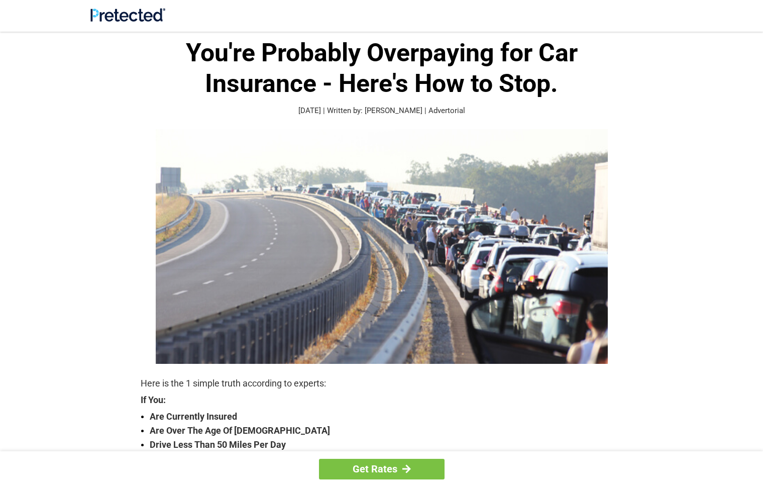 The width and height of the screenshot is (763, 487). What do you see at coordinates (387, 417) in the screenshot?
I see `strong: Are Currently Insured` at bounding box center [387, 417].